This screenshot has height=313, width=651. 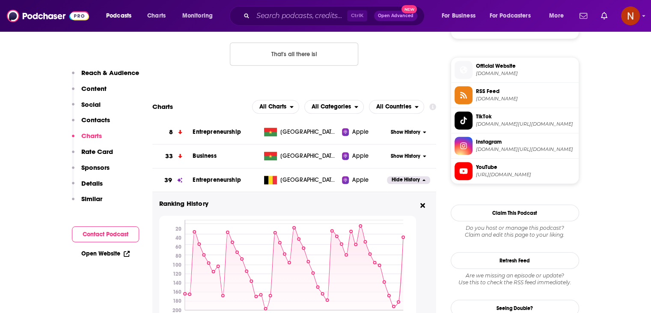 I want to click on button: Refresh Feed, so click(x=515, y=260).